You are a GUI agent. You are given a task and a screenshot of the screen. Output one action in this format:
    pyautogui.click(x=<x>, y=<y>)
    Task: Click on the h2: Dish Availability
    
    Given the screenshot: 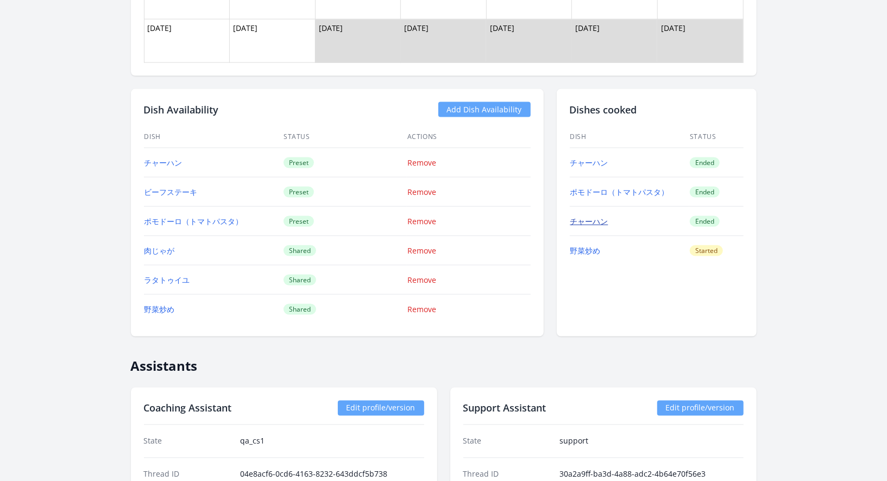 What is the action you would take?
    pyautogui.click(x=181, y=110)
    